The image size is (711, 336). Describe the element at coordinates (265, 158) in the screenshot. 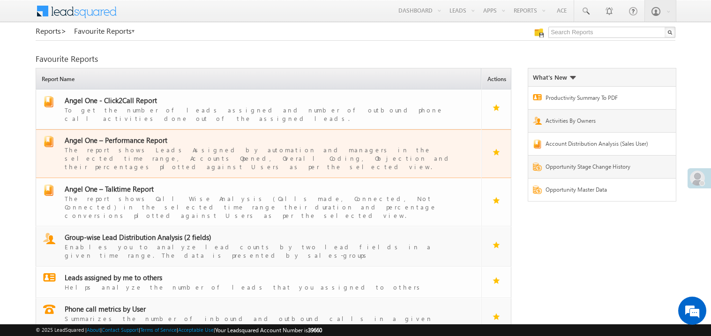

I see `div: The report shows Leads Assigned by automation and managers in the selected time range, Accounts O...` at that location.